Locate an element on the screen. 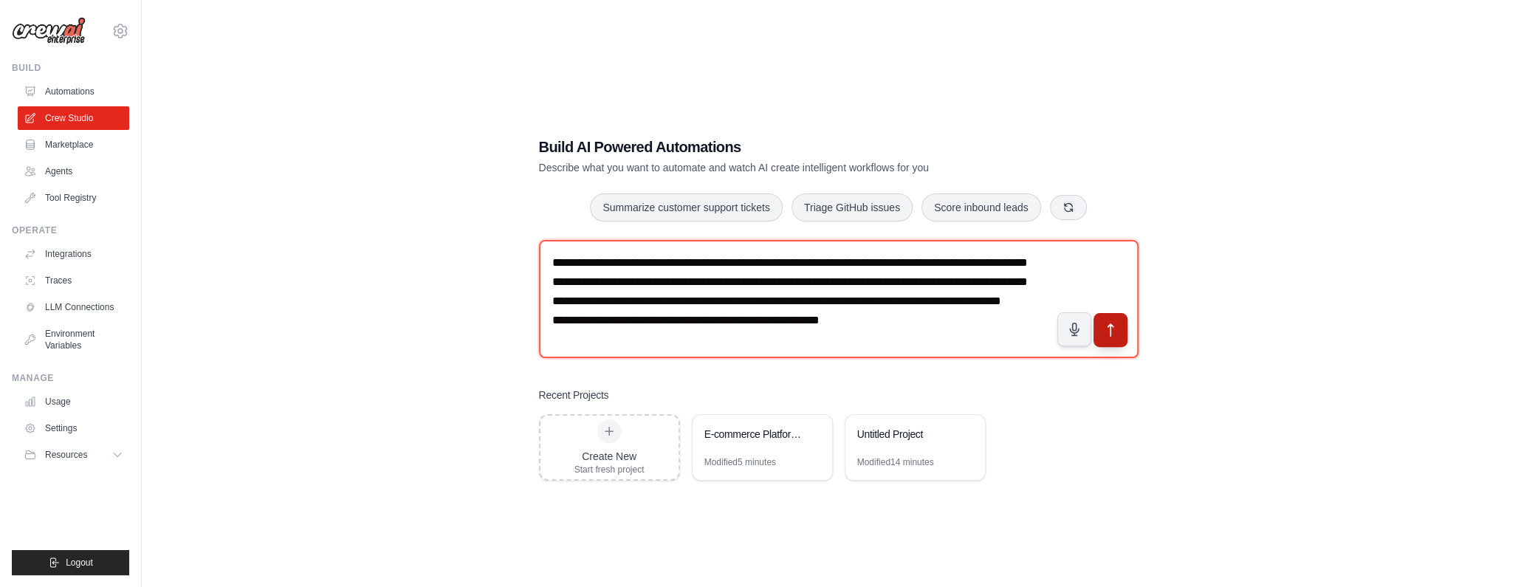  div: Chat Widget is located at coordinates (1498, 552).